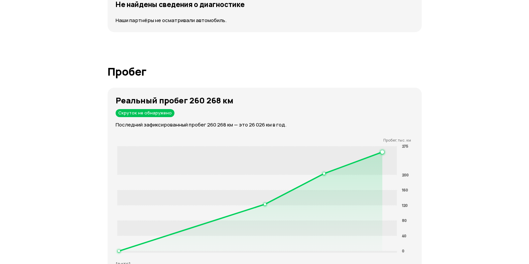 Image resolution: width=529 pixels, height=264 pixels. I want to click on tspan: 160, so click(405, 189).